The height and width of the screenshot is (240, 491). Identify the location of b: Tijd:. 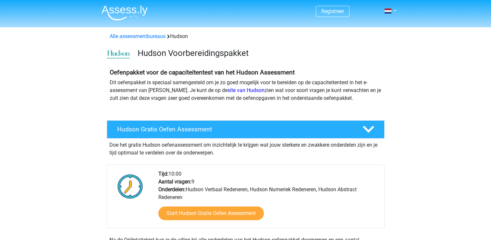
(163, 173).